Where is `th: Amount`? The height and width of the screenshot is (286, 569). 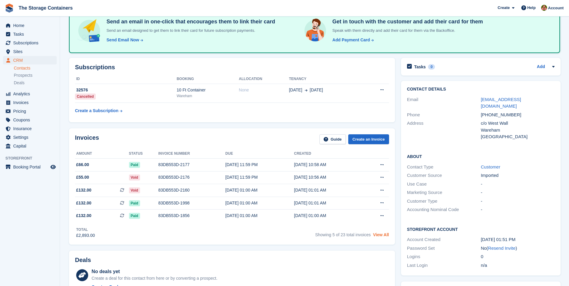
th: Amount is located at coordinates (102, 154).